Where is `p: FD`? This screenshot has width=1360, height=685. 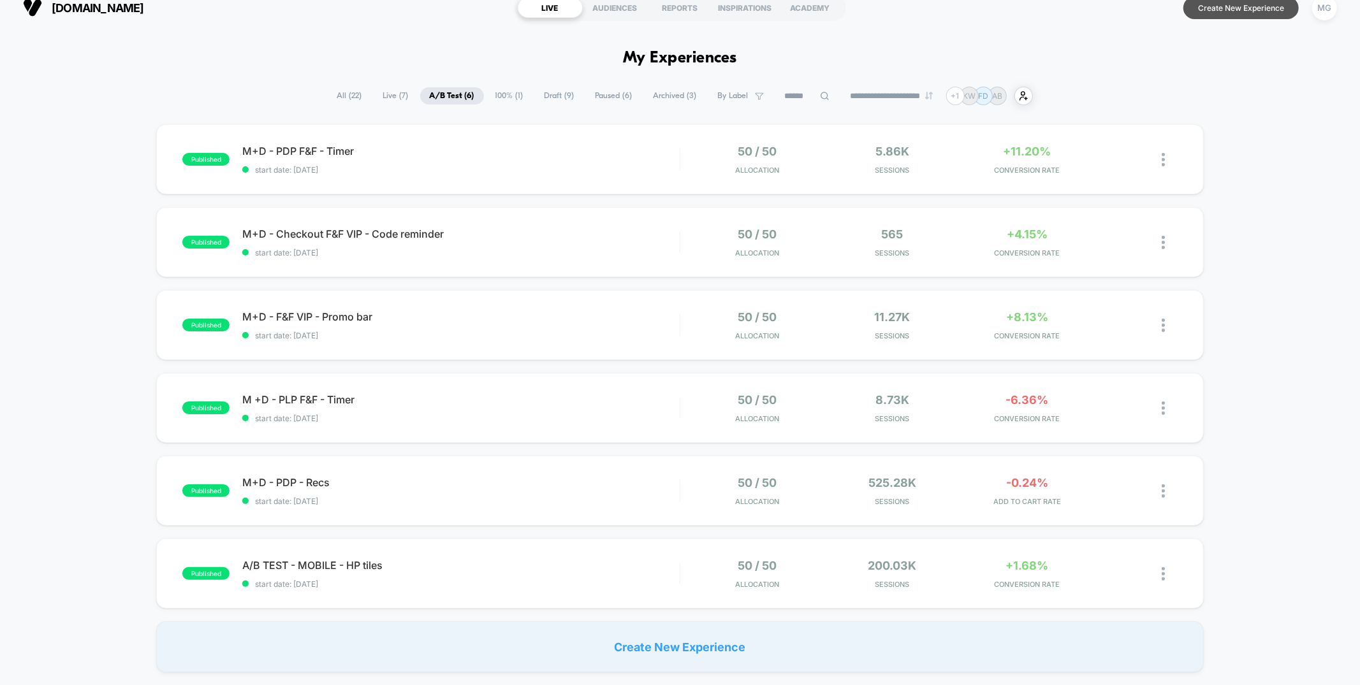
p: FD is located at coordinates (983, 96).